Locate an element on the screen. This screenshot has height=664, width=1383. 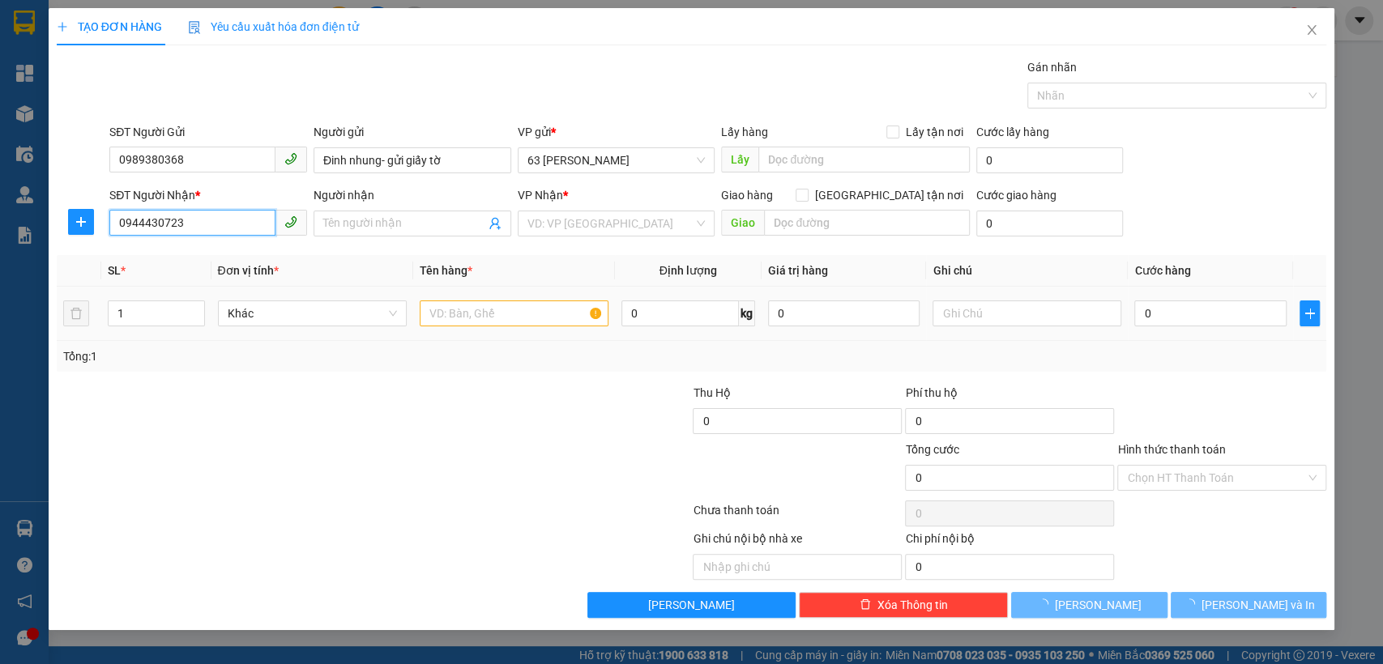
span: Tổng cước is located at coordinates (932, 450).